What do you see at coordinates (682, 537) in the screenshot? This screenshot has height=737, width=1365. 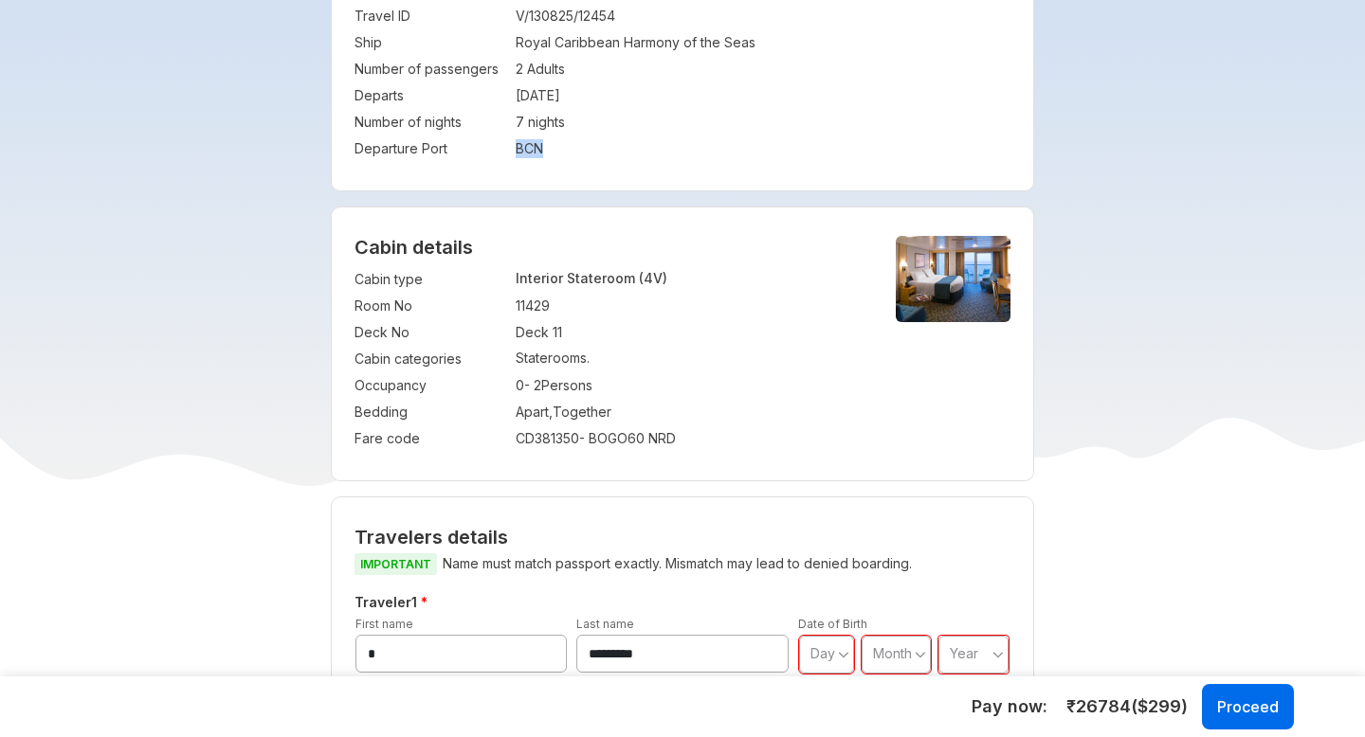 I see `h2: Travelers details` at bounding box center [682, 537].